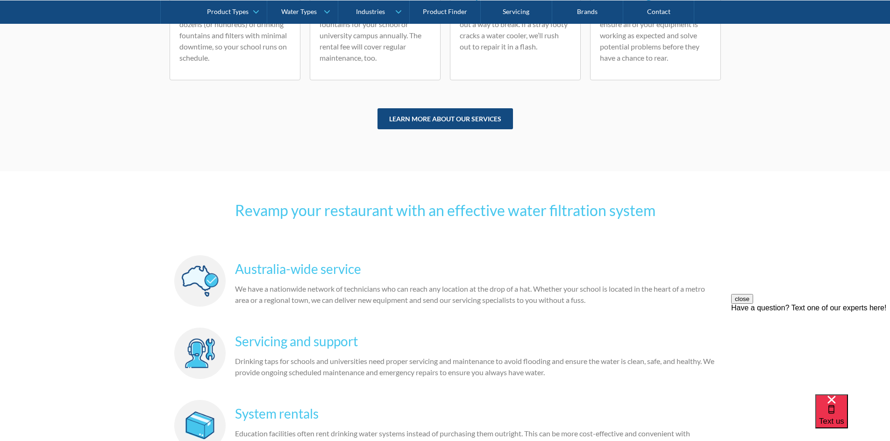 The height and width of the screenshot is (441, 890). I want to click on p: Drinking taps for schools and universities need proper servicing and maintenance to avoid floodin..., so click(475, 367).